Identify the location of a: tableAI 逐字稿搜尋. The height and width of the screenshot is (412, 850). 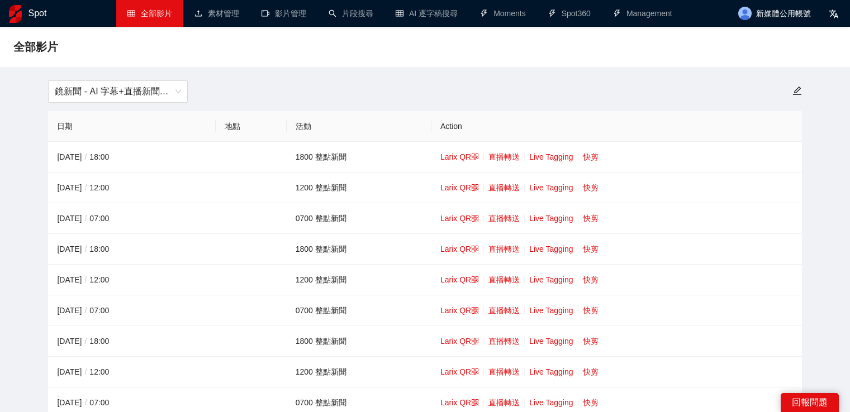
(426, 13).